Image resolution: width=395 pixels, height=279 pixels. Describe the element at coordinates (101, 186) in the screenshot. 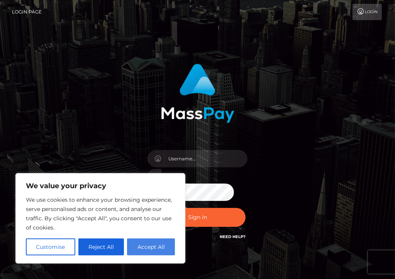

I see `p: We value your privacy` at that location.